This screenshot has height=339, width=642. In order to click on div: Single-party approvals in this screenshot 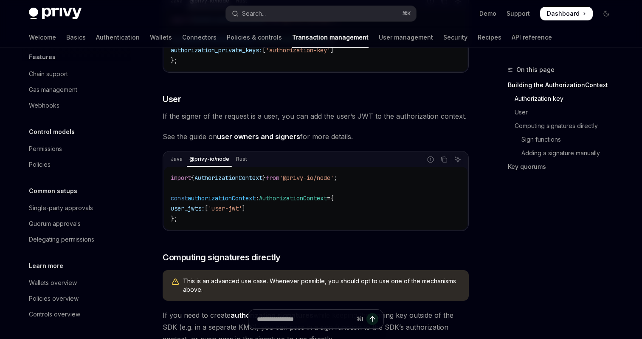, I will do `click(61, 208)`.